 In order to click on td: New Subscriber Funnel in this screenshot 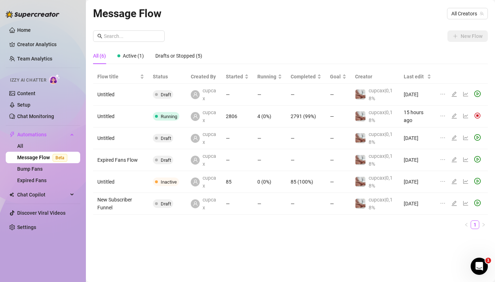, I will do `click(121, 204)`.